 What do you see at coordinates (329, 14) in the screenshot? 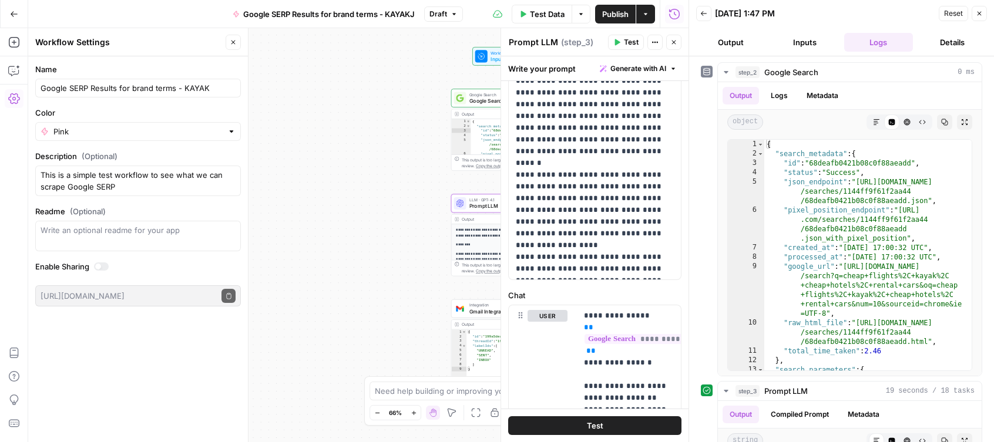
I see `span: Google SERP Results for brand terms - KAYAKJ` at bounding box center [329, 14].